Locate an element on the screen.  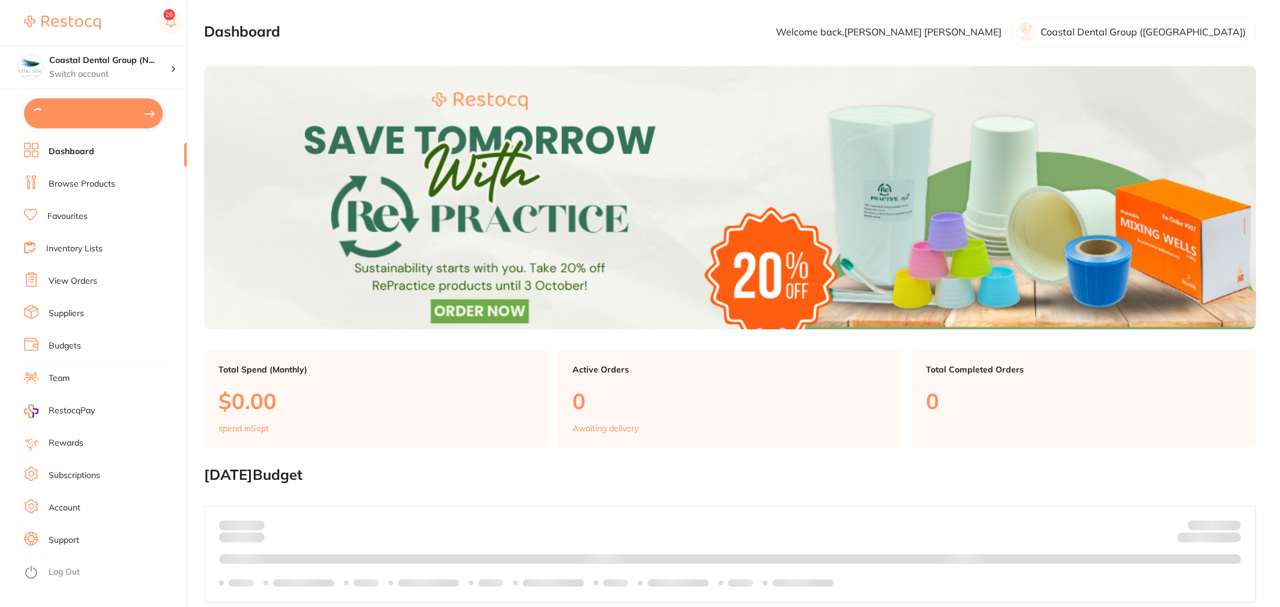
a: Rewards is located at coordinates (66, 444).